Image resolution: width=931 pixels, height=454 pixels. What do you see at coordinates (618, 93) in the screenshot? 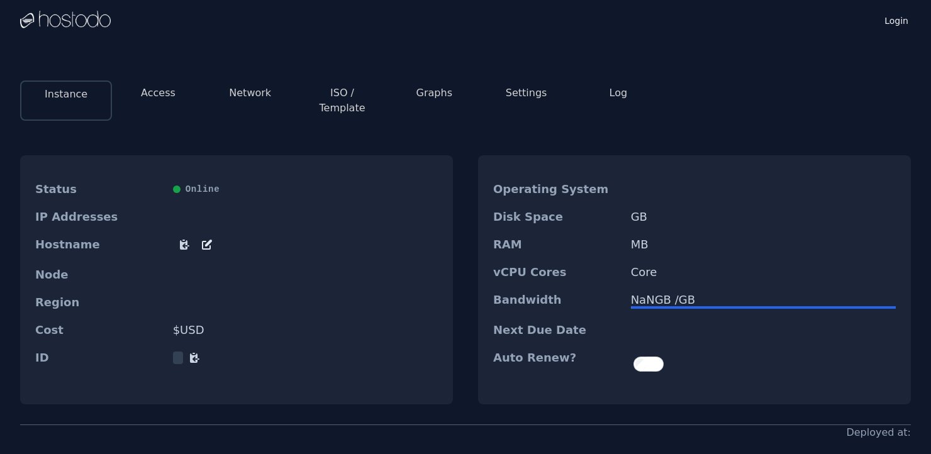
I see `button: Log` at bounding box center [618, 93].